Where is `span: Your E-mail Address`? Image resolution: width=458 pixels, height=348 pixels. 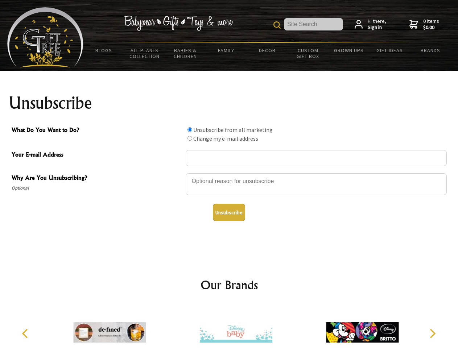 span: Your E-mail Address is located at coordinates (97, 155).